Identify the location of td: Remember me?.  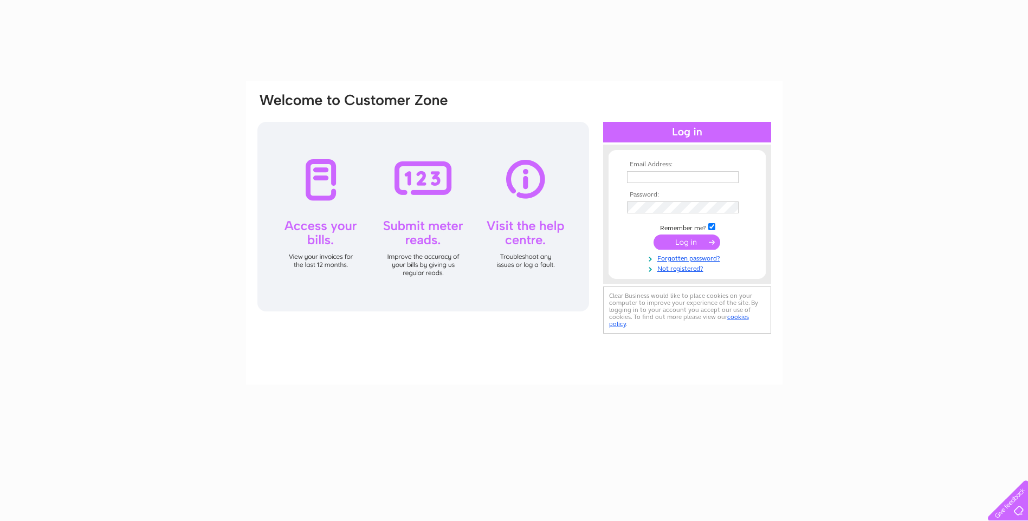
(687, 227).